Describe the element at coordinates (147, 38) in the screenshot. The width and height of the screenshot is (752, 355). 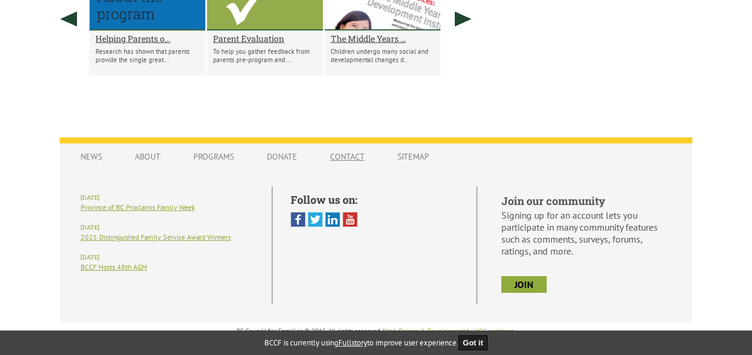
I see `h2: Helping Parents o...` at that location.